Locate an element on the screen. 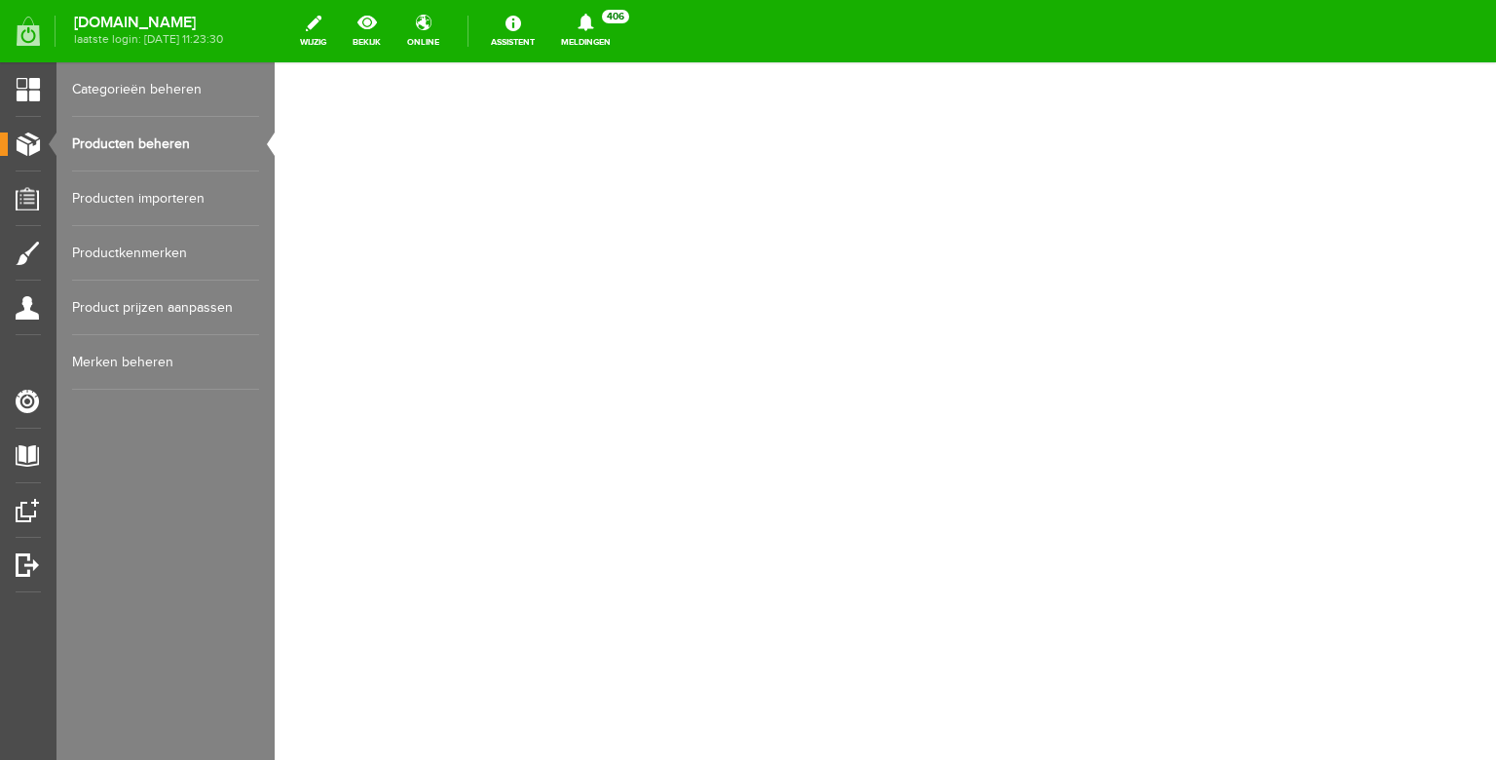  a: Assistent is located at coordinates (512, 31).